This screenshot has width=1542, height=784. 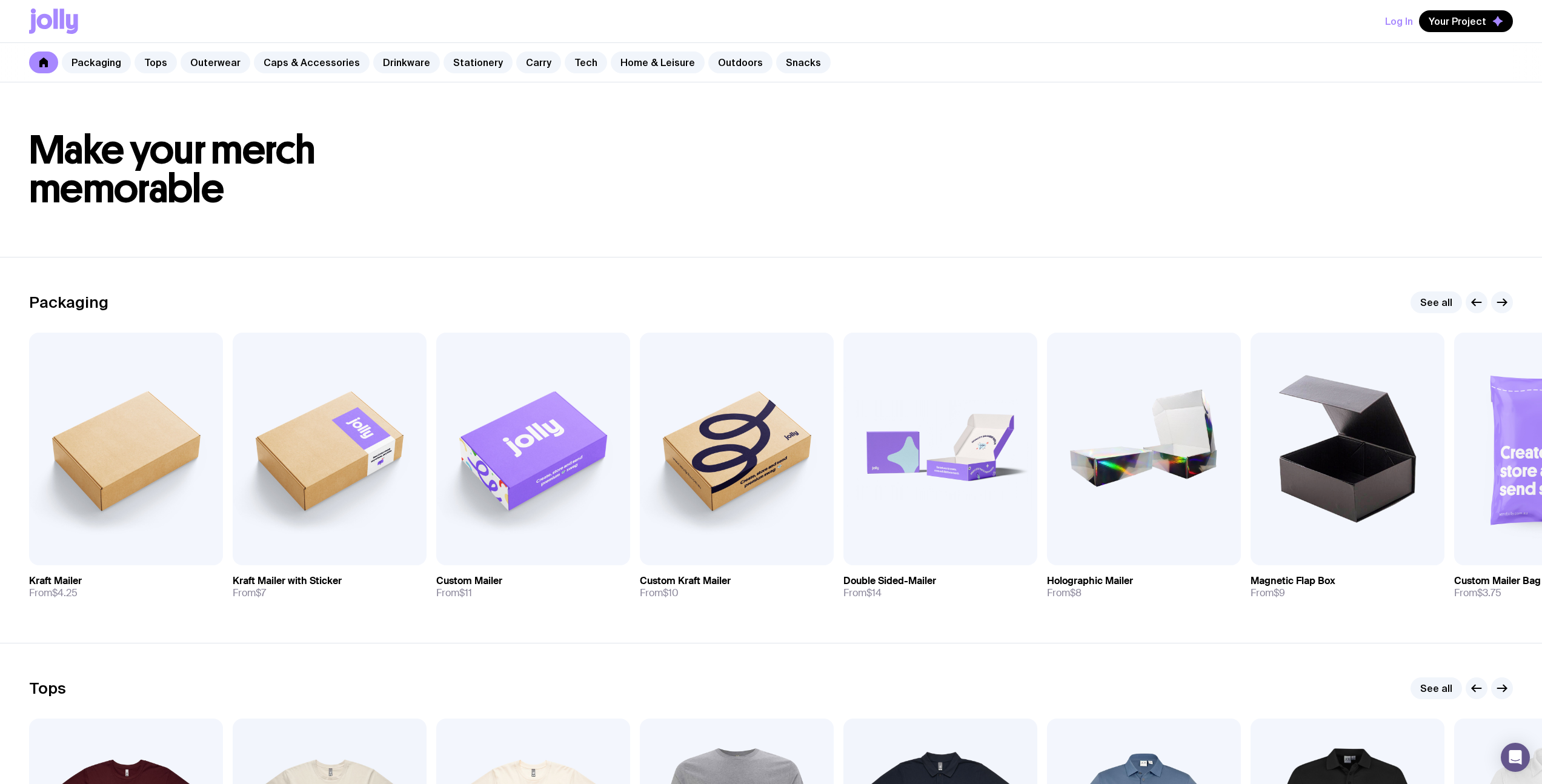 I want to click on button: Your Project, so click(x=1465, y=21).